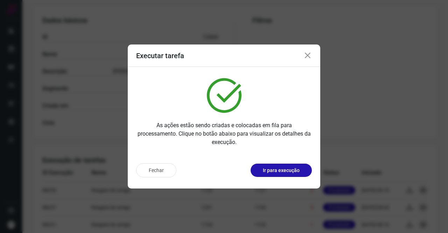 The height and width of the screenshot is (233, 448). Describe the element at coordinates (281, 170) in the screenshot. I see `button: Ir para execução` at that location.